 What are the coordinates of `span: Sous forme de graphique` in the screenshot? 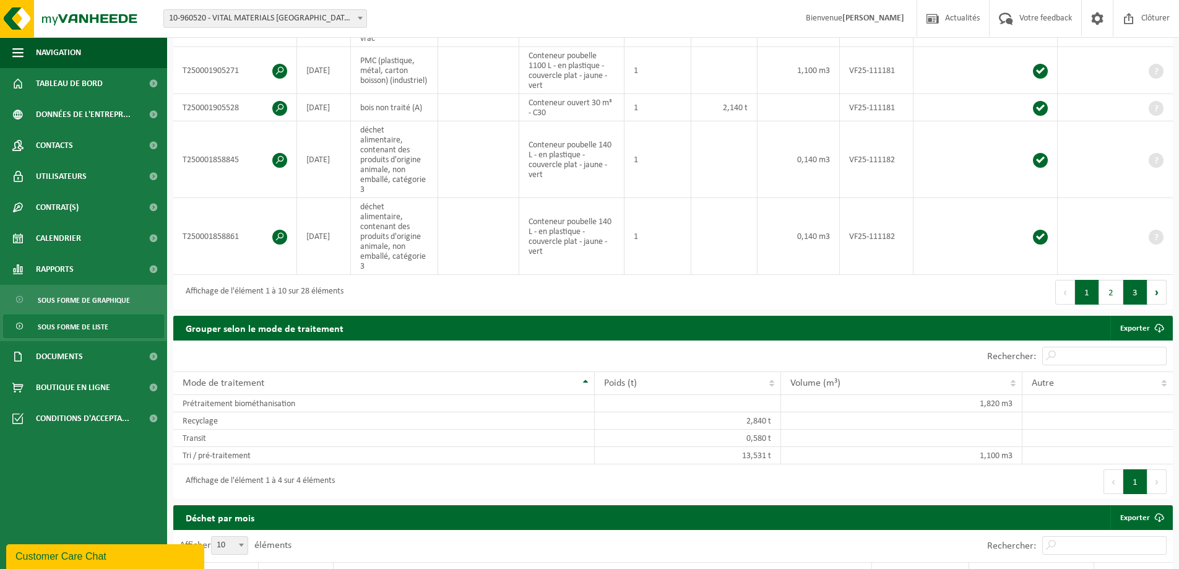 It's located at (84, 300).